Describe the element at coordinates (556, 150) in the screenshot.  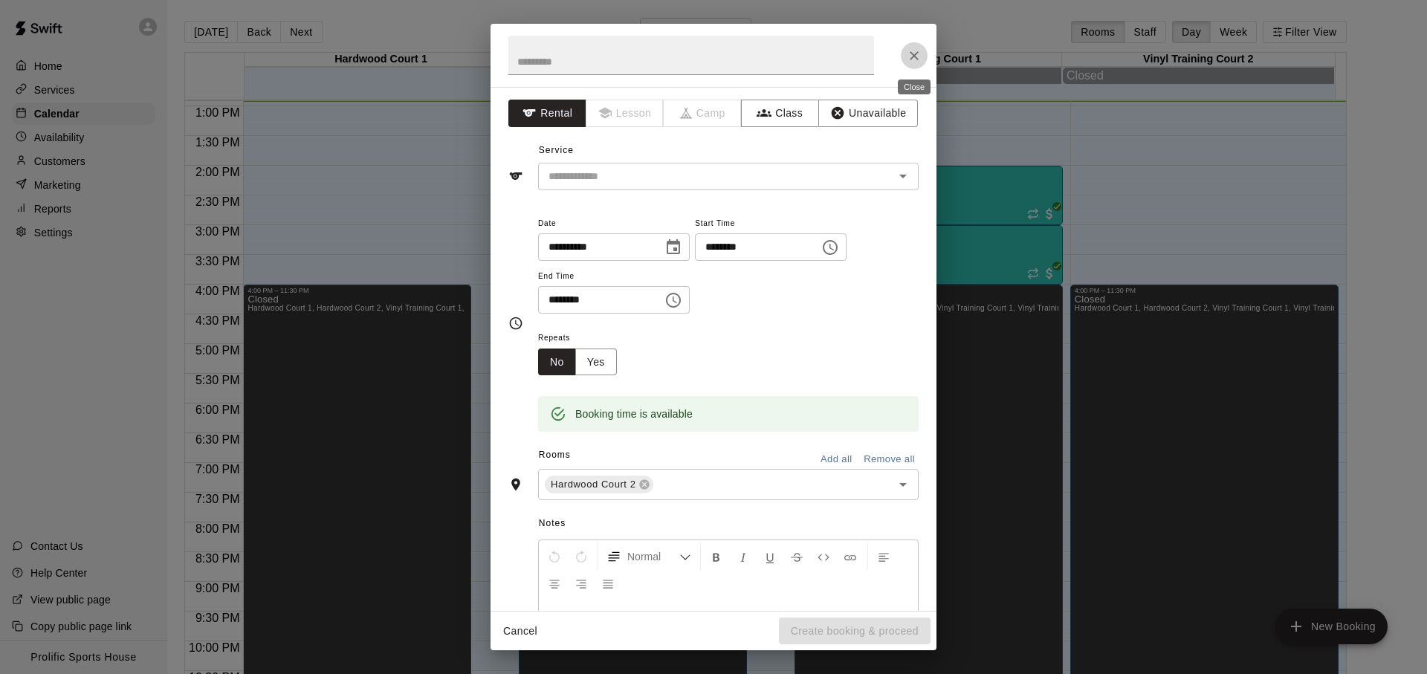
I see `span: Service` at that location.